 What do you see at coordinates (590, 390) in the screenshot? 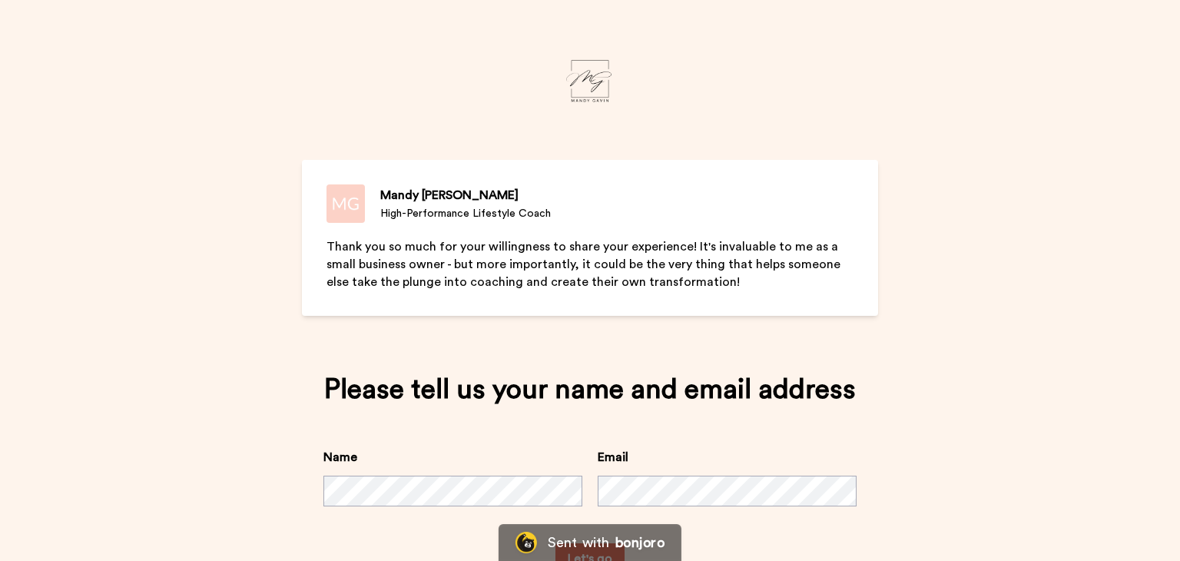
I see `div: Please tell us your name and email address` at bounding box center [590, 390].